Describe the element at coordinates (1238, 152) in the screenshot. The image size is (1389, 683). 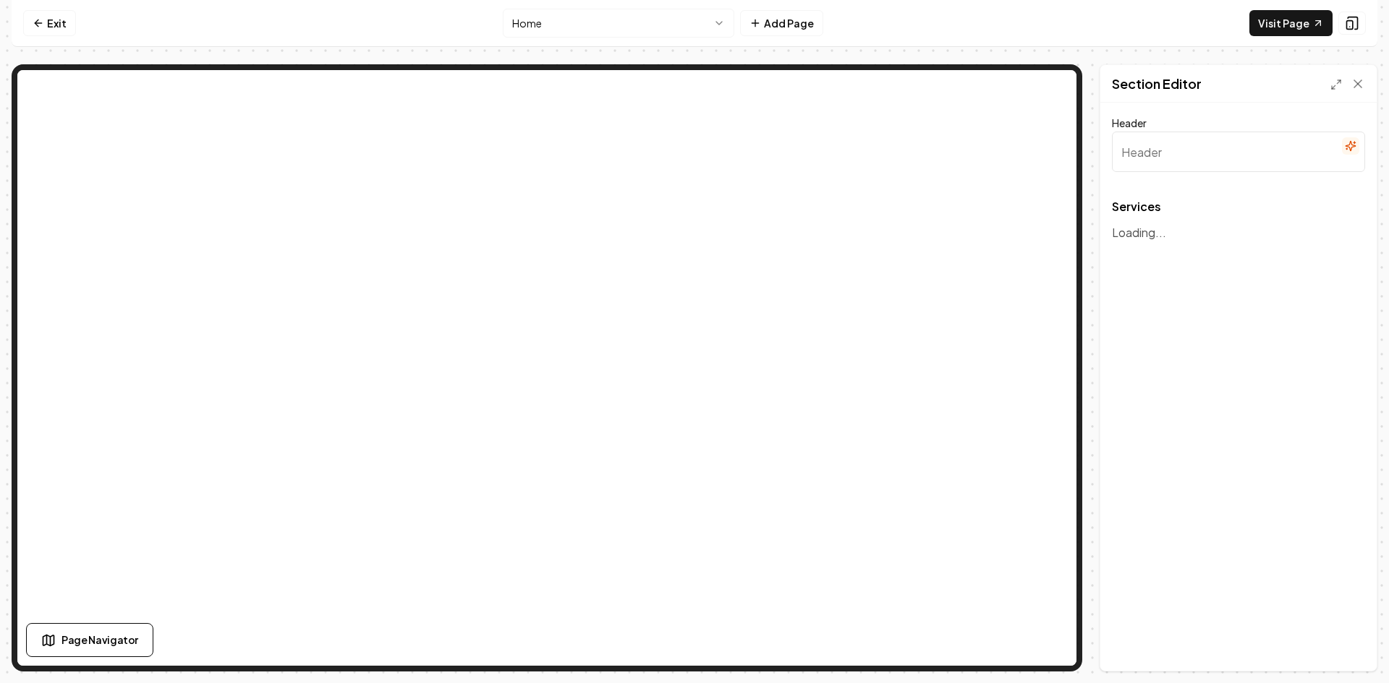
I see `input: Header` at that location.